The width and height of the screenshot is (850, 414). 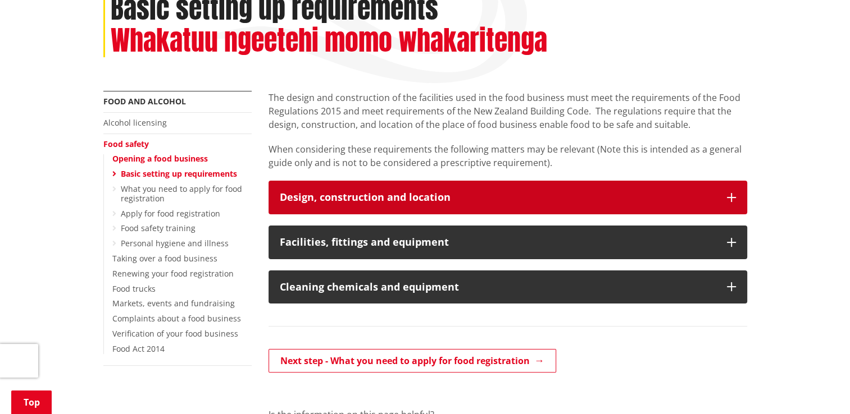 I want to click on h3: Facilities, fittings and equipment, so click(x=497, y=243).